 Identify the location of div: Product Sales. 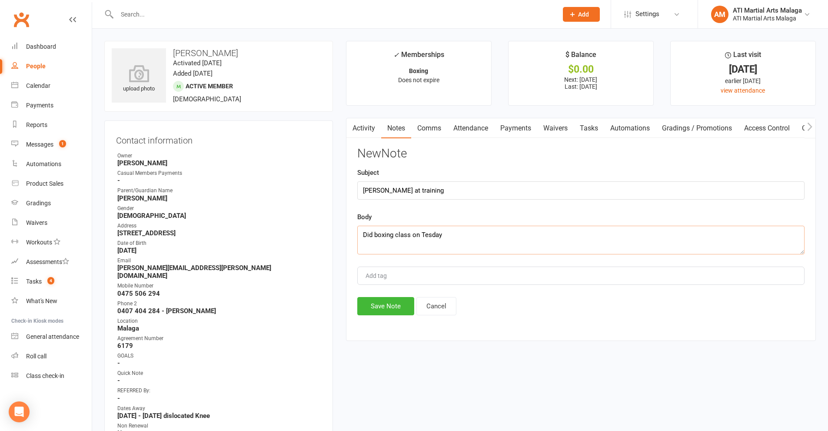
(45, 183).